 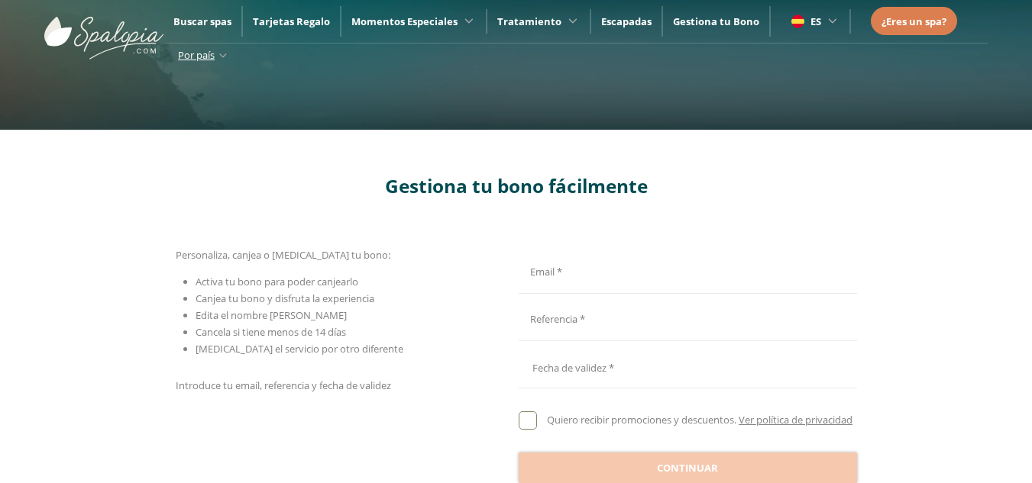 I want to click on span: Quiero recibir promociones y descuentos., so click(x=641, y=420).